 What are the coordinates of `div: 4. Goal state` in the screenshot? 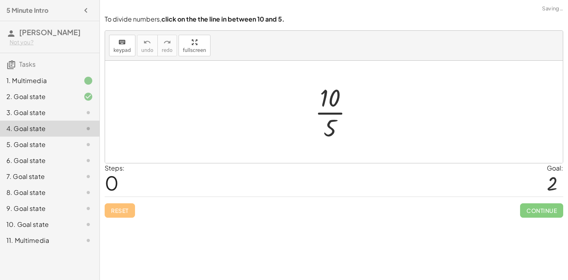 It's located at (38, 129).